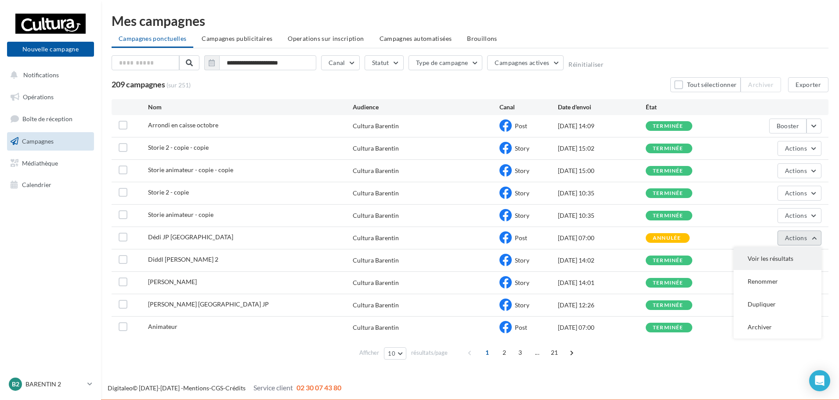  I want to click on button: Archiver, so click(761, 85).